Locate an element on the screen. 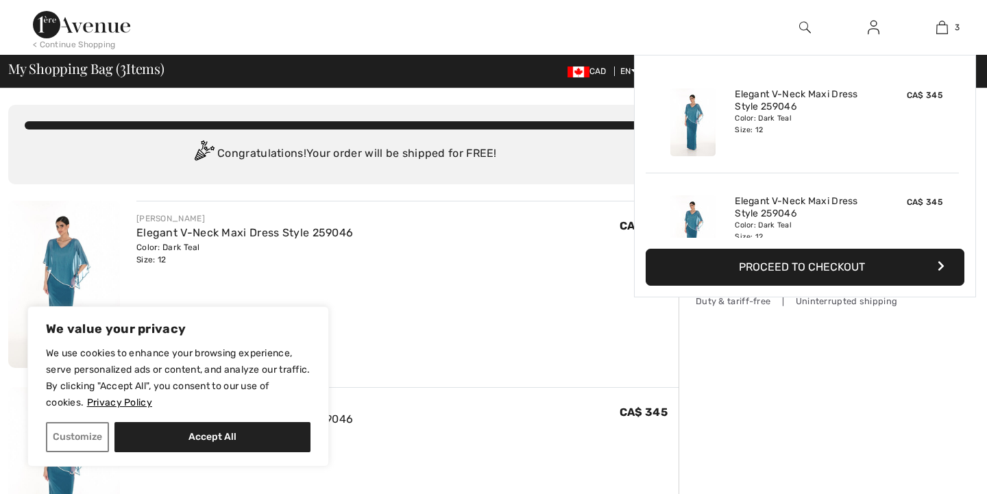 This screenshot has width=987, height=494. p: We value your privacy is located at coordinates (178, 329).